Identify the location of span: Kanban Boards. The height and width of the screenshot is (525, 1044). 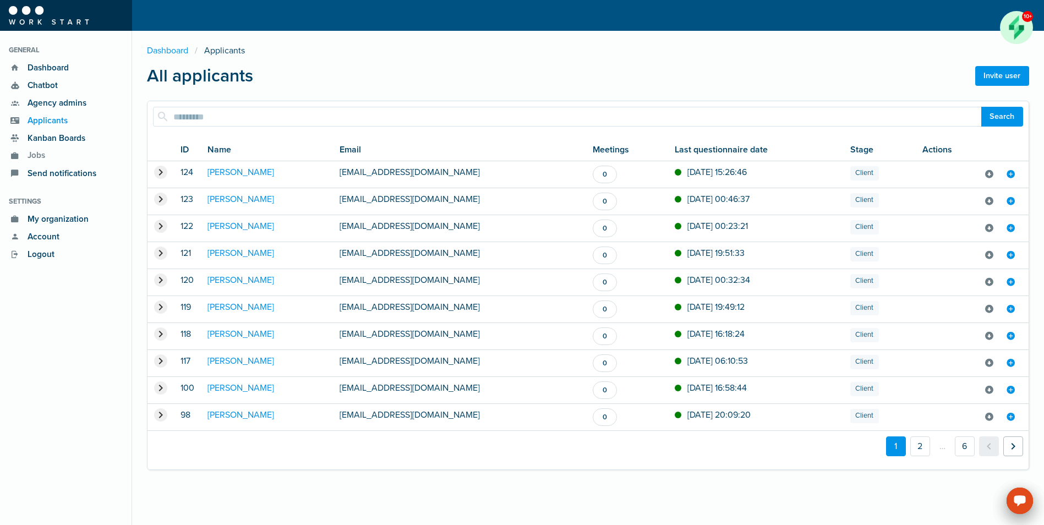
(53, 138).